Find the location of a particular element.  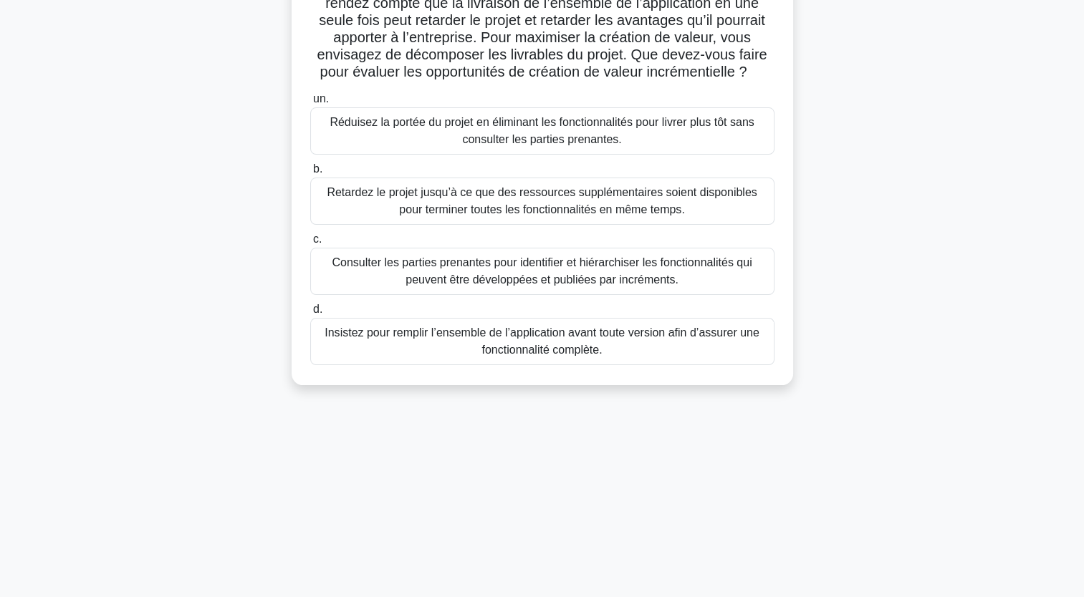

div: Insistez pour remplir l’ensemble de l’application avant toute version afin d’assurer une fonction... is located at coordinates (542, 342).